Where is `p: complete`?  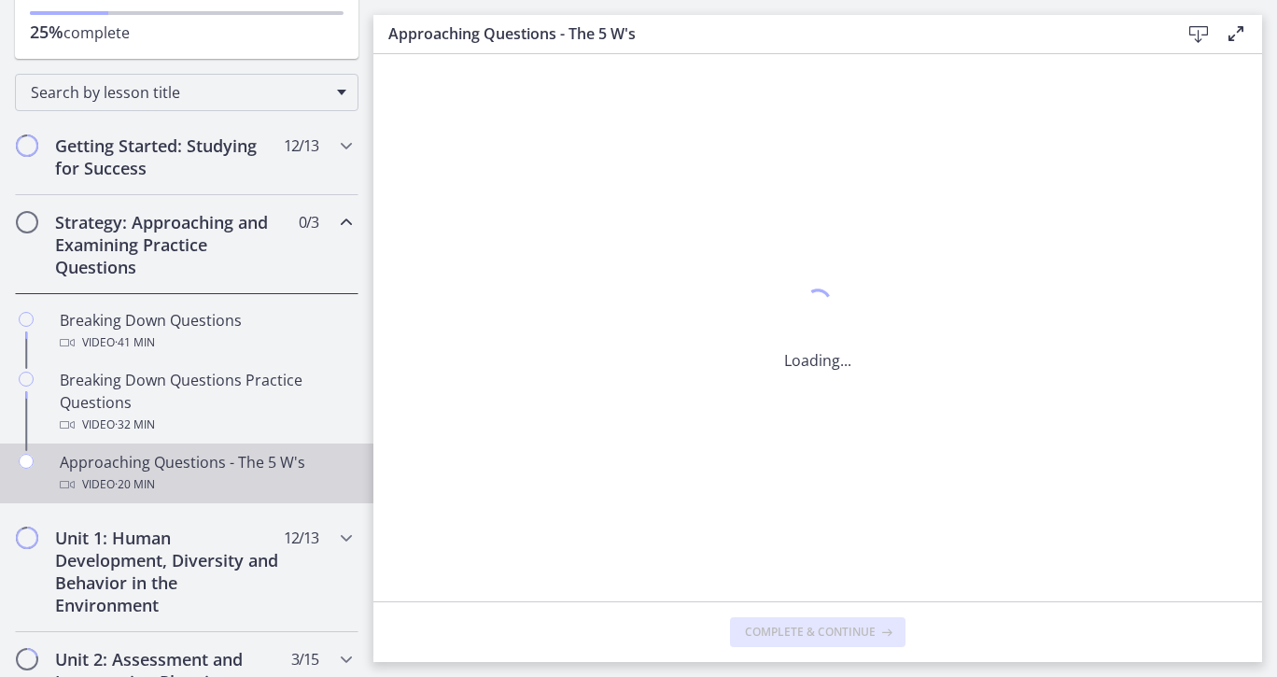
p: complete is located at coordinates (187, 32).